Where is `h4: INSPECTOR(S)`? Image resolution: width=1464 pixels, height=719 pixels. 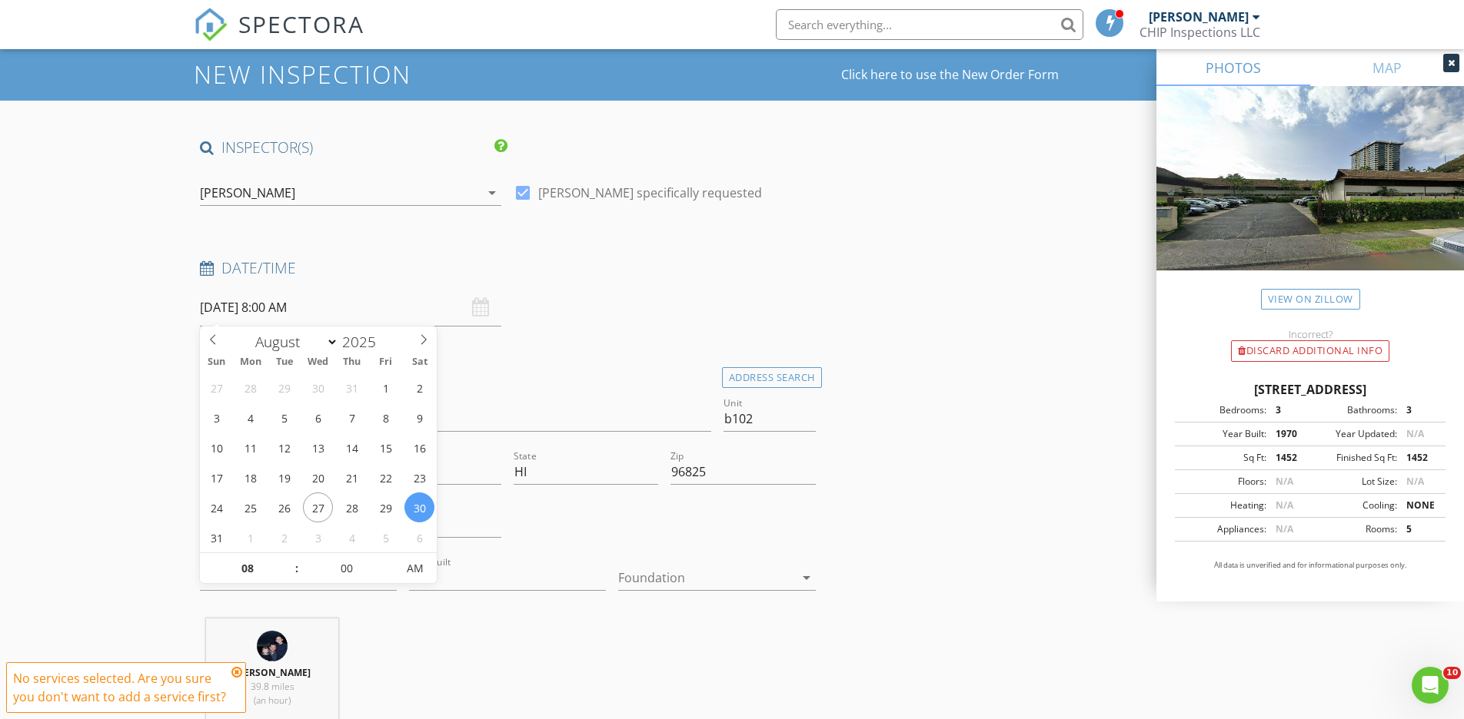 h4: INSPECTOR(S) is located at coordinates (354, 148).